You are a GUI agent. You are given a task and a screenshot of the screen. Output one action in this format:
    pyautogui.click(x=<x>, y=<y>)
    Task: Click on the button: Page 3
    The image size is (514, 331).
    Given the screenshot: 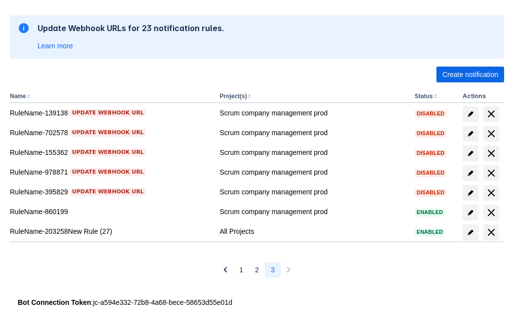 What is the action you would take?
    pyautogui.click(x=273, y=270)
    